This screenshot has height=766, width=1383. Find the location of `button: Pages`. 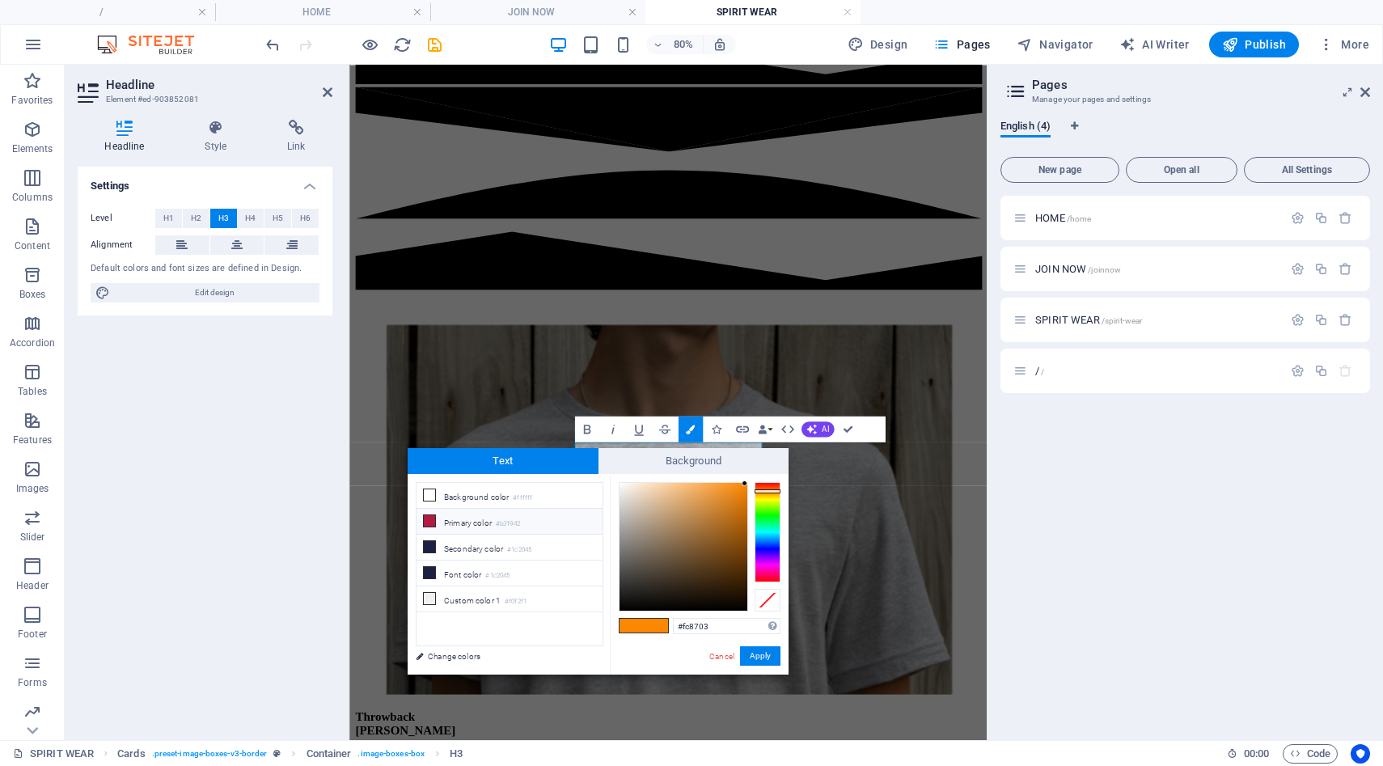

button: Pages is located at coordinates (962, 44).